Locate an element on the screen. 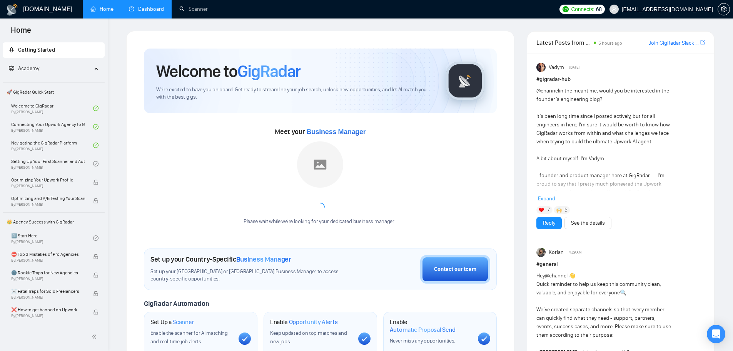 Image resolution: width=733 pixels, height=351 pixels. button: setting is located at coordinates (724, 9).